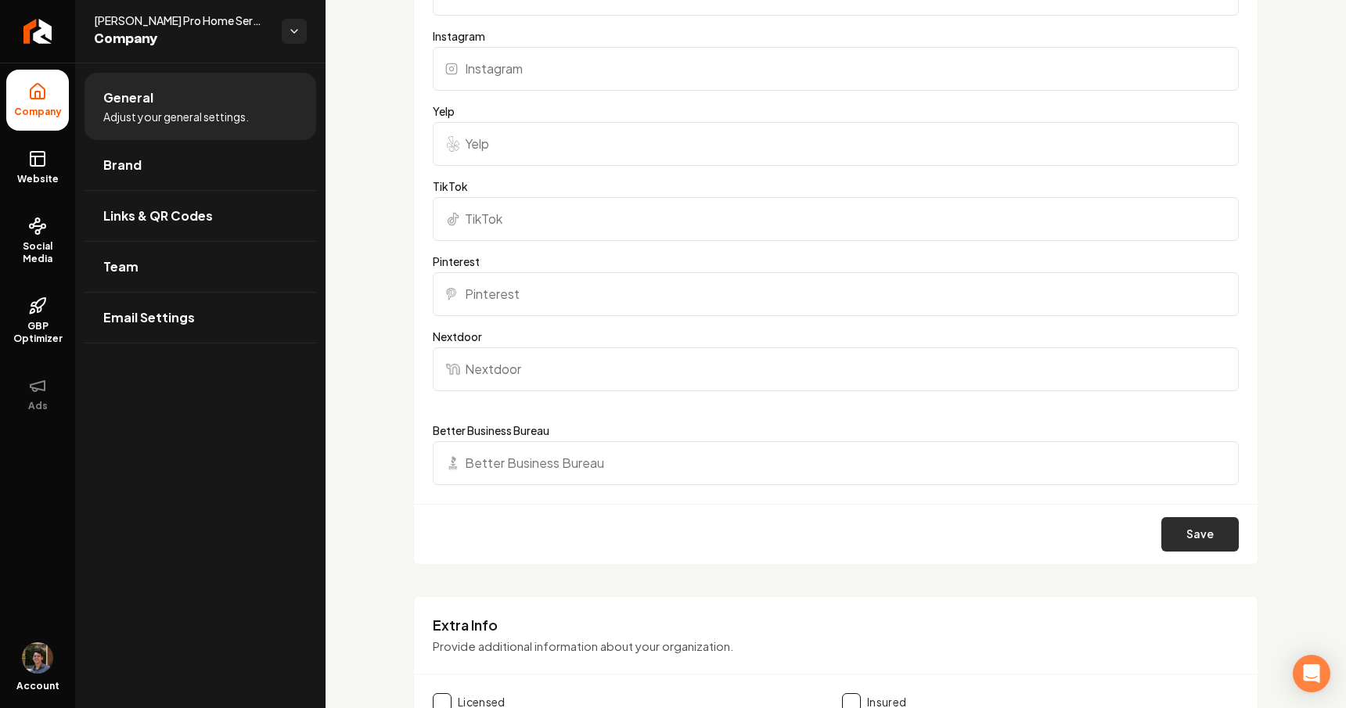 The width and height of the screenshot is (1346, 708). Describe the element at coordinates (835, 646) in the screenshot. I see `p: Provide additional information about your organization.` at that location.